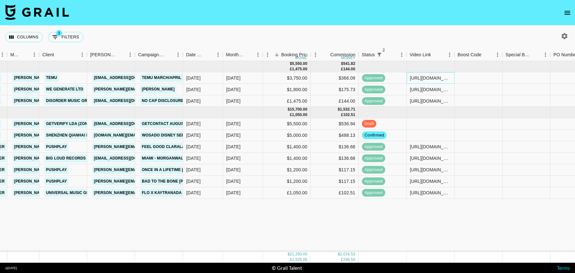  I want to click on div: 15/07/2025, so click(193, 135).